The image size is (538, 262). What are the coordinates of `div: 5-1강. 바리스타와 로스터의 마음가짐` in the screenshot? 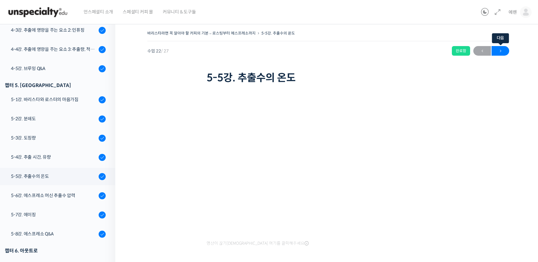 It's located at (54, 100).